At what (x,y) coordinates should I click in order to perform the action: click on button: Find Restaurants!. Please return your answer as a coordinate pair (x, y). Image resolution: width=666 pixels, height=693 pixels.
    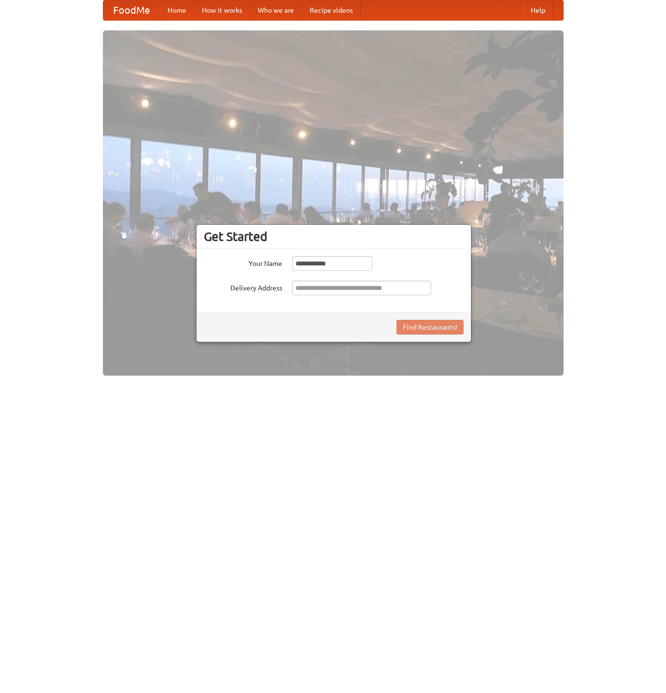
    Looking at the image, I should click on (430, 327).